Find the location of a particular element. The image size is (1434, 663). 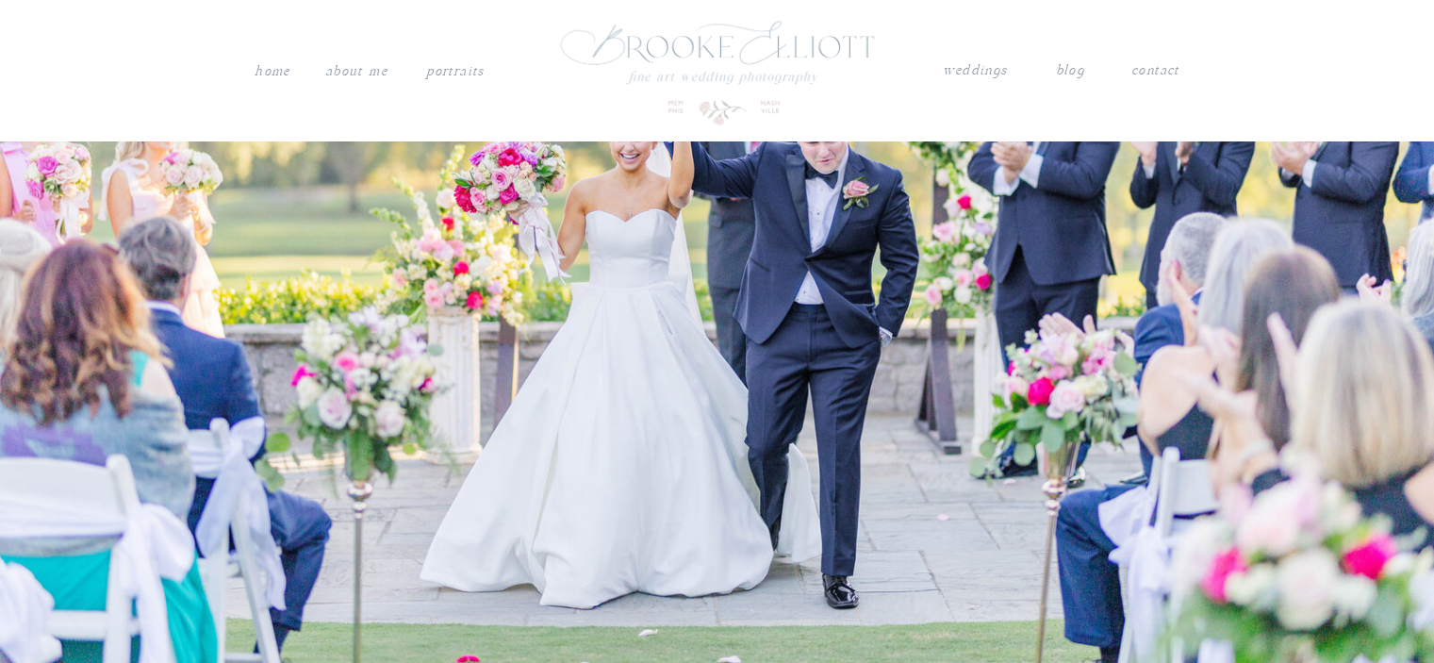

a: About me is located at coordinates (356, 72).